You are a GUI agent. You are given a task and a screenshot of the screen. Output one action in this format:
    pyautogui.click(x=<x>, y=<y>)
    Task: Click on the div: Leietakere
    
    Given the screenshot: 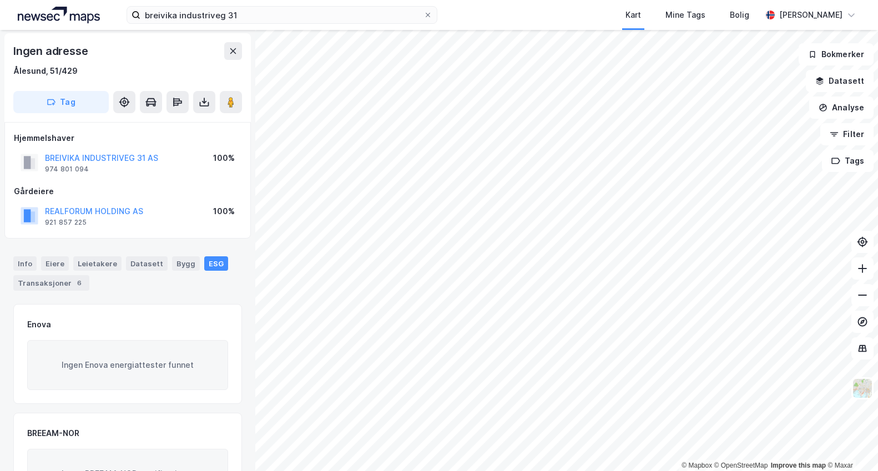 What is the action you would take?
    pyautogui.click(x=97, y=264)
    